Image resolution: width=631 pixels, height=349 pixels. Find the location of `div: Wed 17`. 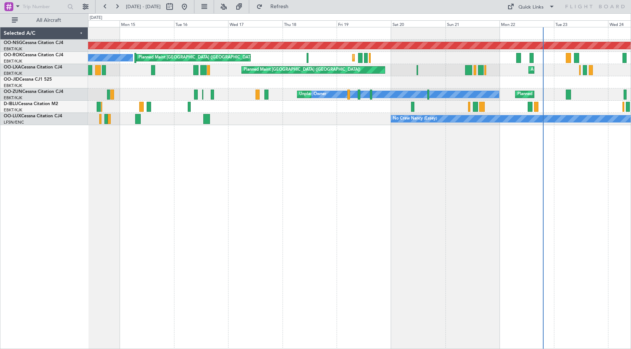

div: Wed 17 is located at coordinates (255, 24).